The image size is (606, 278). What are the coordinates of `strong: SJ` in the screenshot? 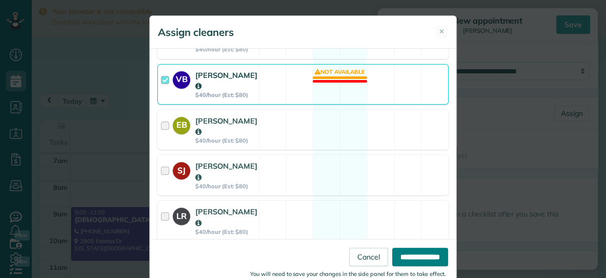 It's located at (182, 169).